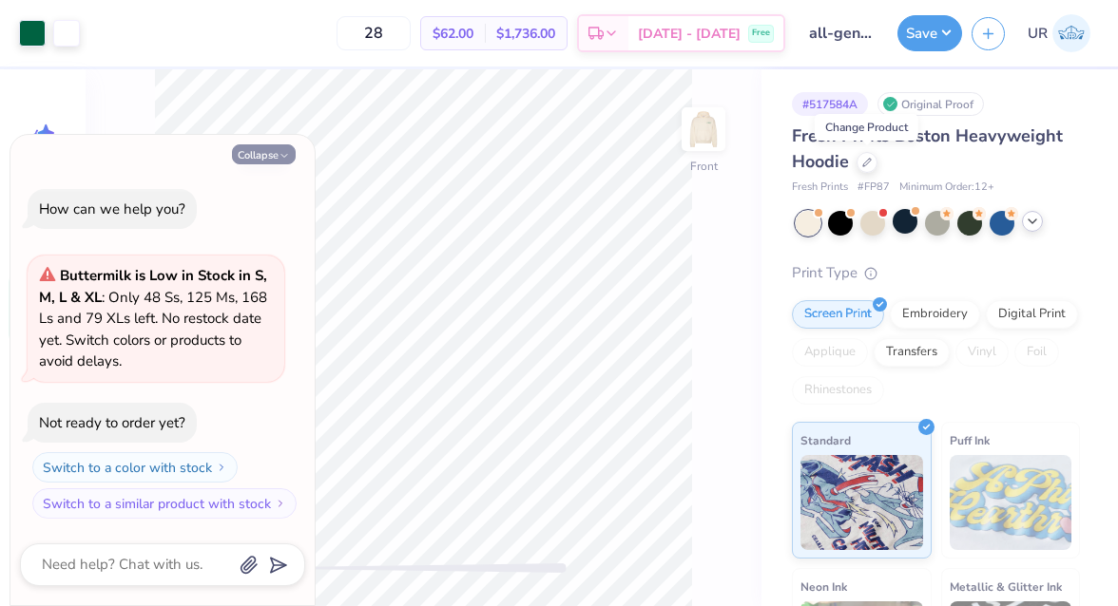 This screenshot has height=606, width=1118. I want to click on img: Front, so click(703, 129).